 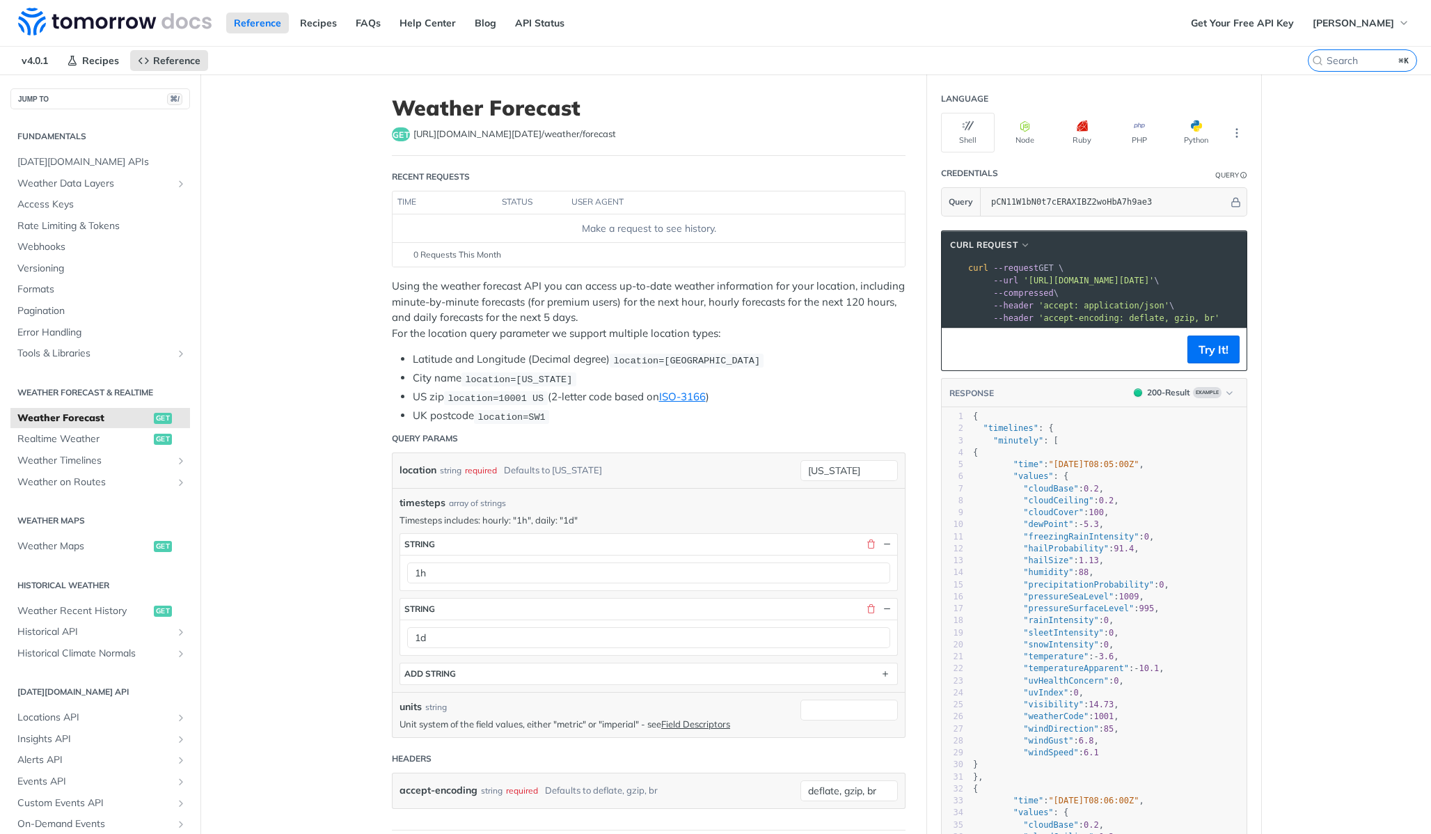 What do you see at coordinates (1235, 202) in the screenshot?
I see `button: Hide` at bounding box center [1235, 202].